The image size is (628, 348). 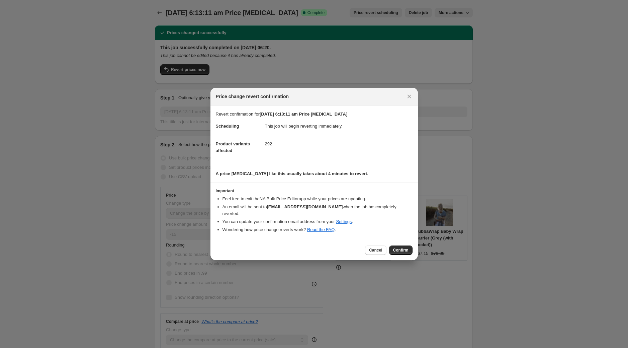 What do you see at coordinates (314, 191) in the screenshot?
I see `h3: Important` at bounding box center [314, 191].